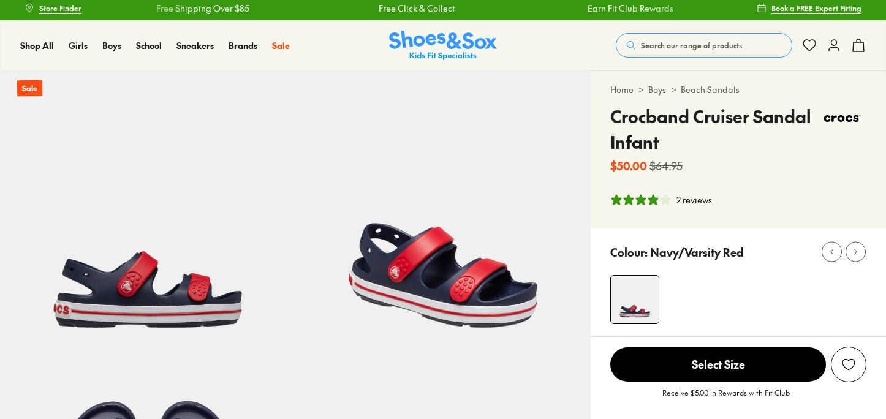 The height and width of the screenshot is (419, 886). I want to click on img: Vendor logo, so click(842, 118).